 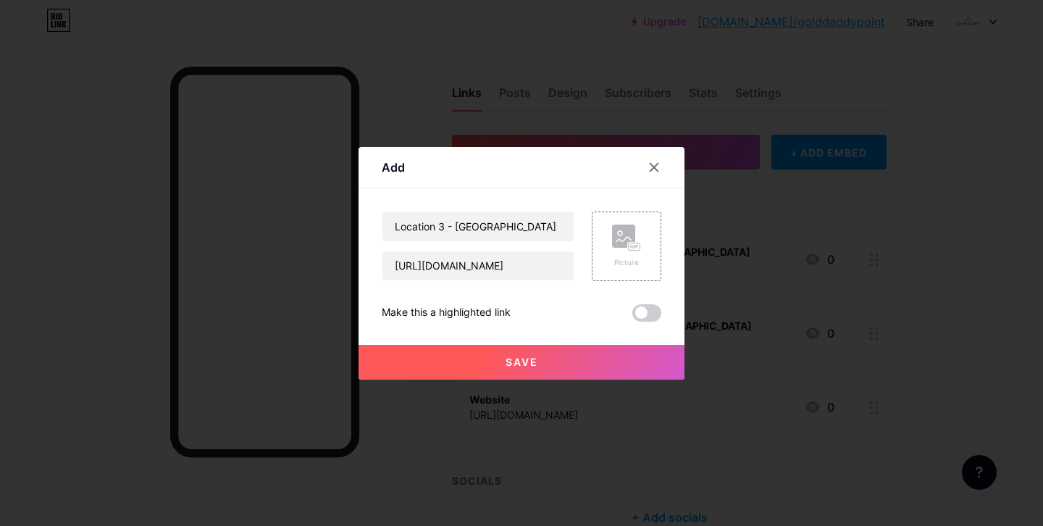 I want to click on button: Save, so click(x=522, y=362).